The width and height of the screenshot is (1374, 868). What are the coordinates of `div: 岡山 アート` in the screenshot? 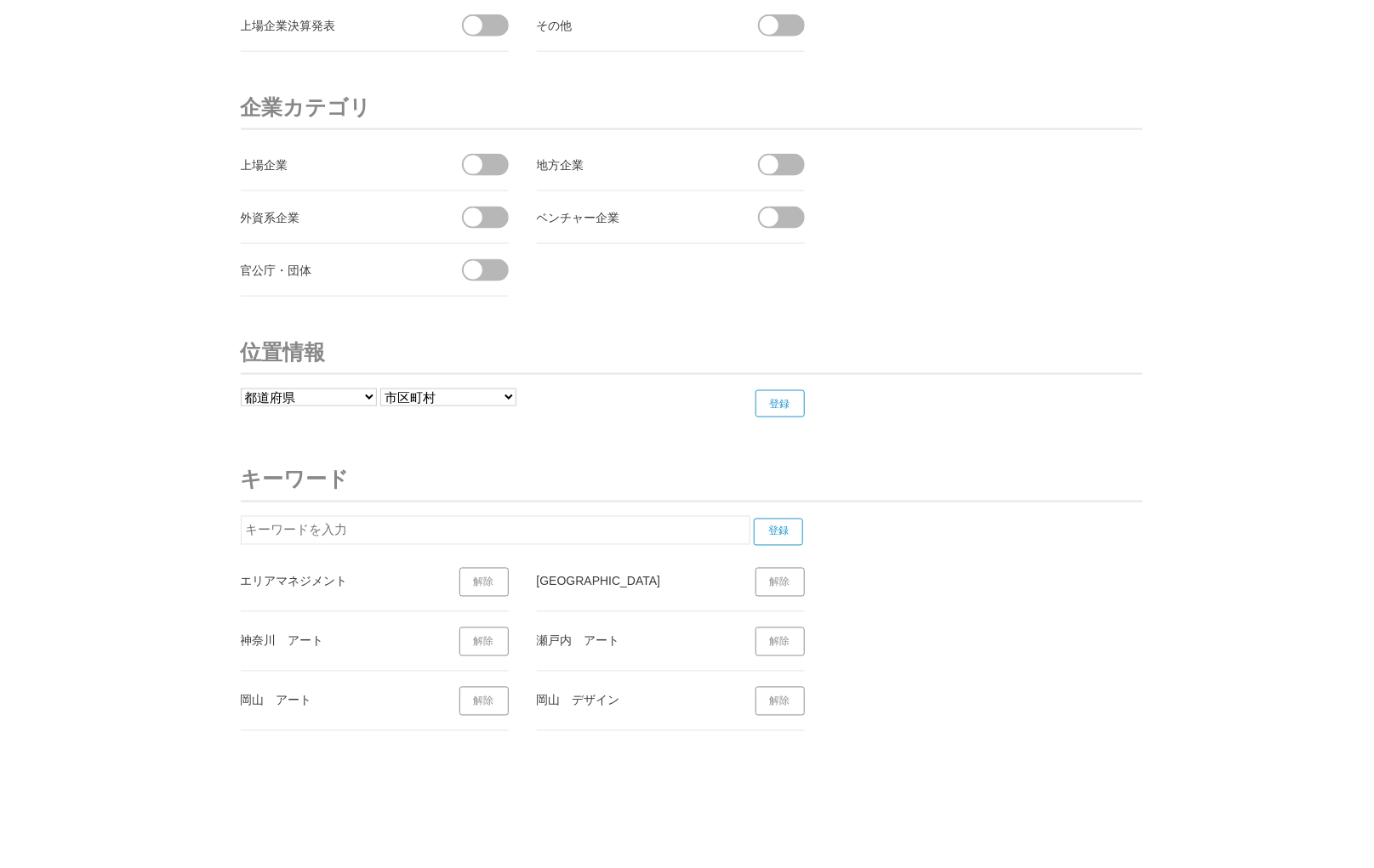 It's located at (336, 700).